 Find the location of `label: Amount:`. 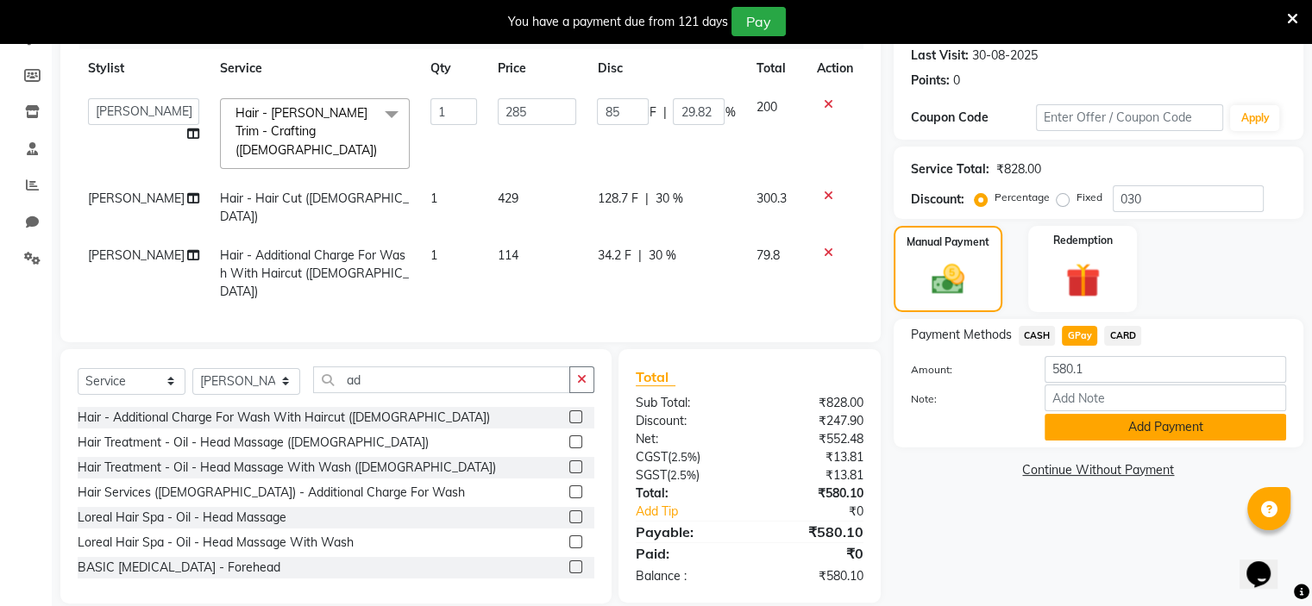

label: Amount: is located at coordinates (964, 370).